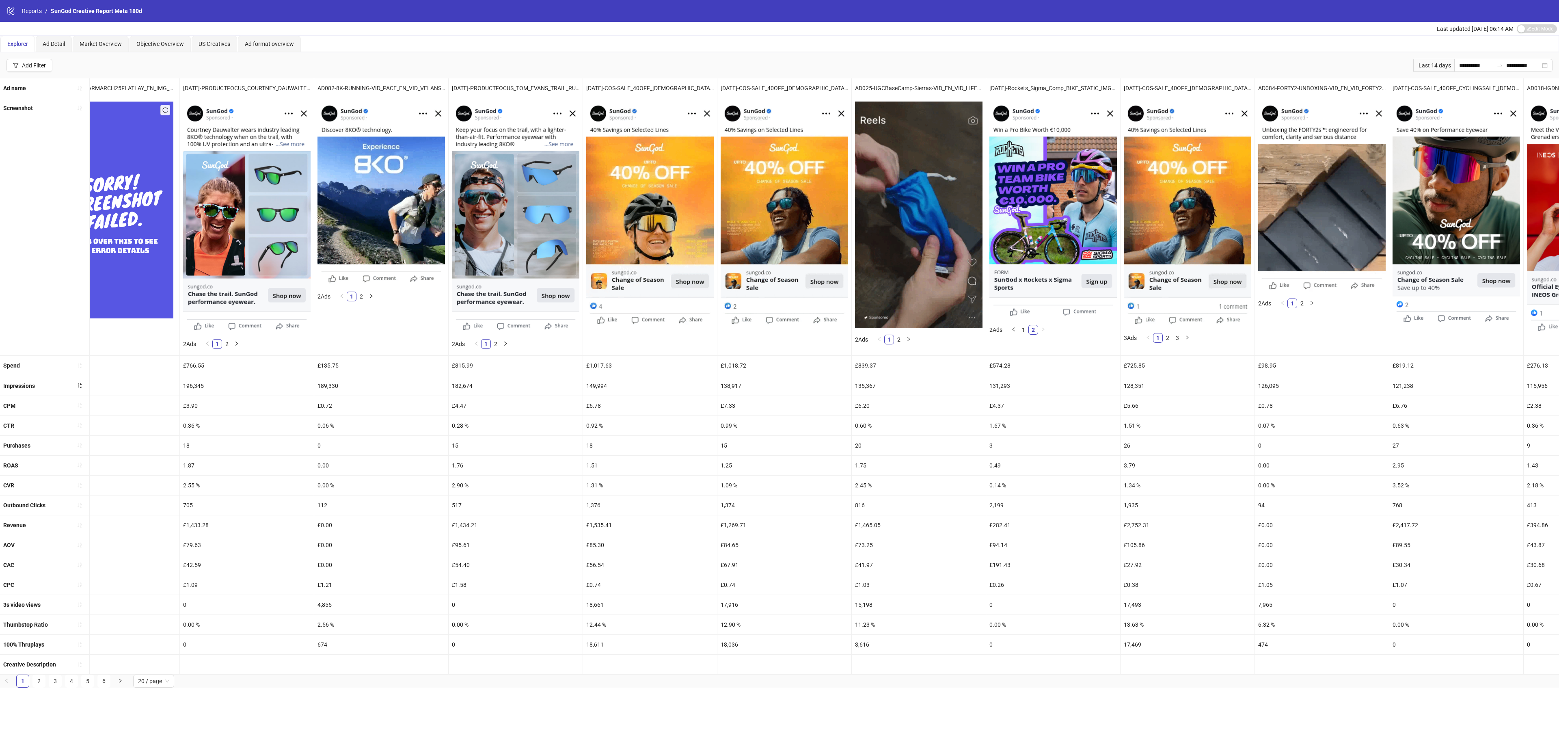  Describe the element at coordinates (71, 681) in the screenshot. I see `a: 4` at that location.